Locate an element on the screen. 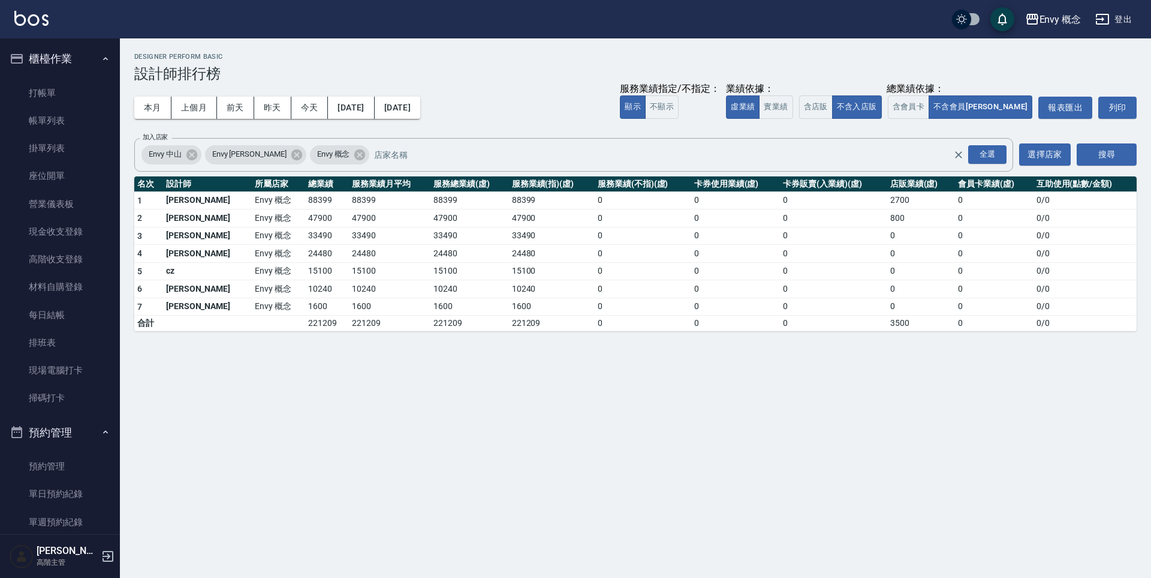  a: 打帳單 is located at coordinates (60, 93).